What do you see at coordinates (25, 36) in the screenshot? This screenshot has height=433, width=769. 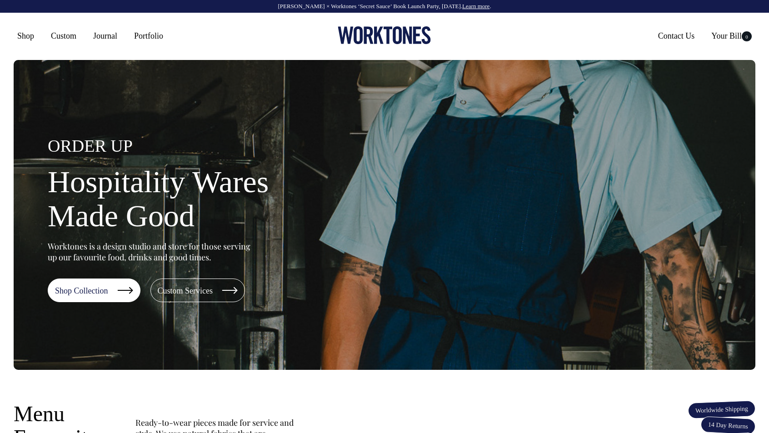 I see `a: Shop` at bounding box center [25, 36].